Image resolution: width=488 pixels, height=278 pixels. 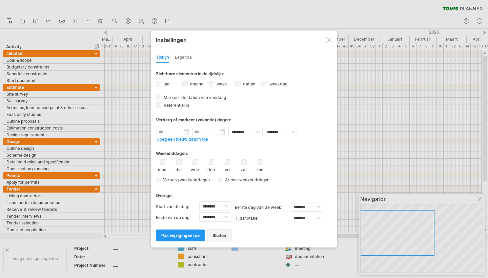 I want to click on span: pas wijzigingen toe, so click(x=180, y=235).